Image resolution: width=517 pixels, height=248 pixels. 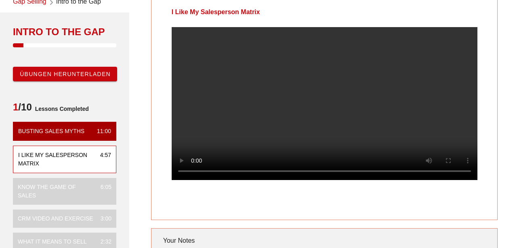 What do you see at coordinates (52, 241) in the screenshot?
I see `div: What it means to sell` at bounding box center [52, 241].